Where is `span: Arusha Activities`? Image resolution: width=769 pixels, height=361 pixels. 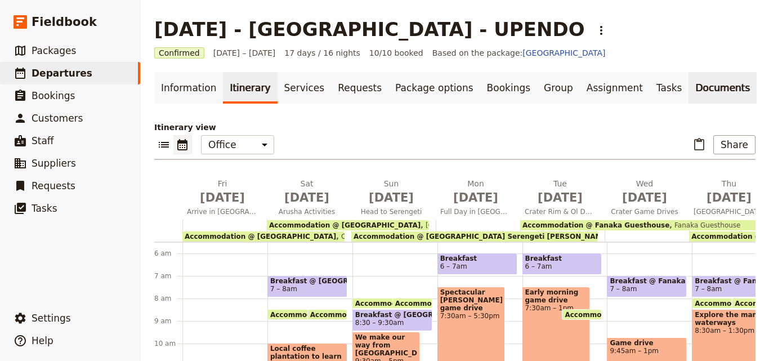 span: Arusha Activities is located at coordinates (307, 212).